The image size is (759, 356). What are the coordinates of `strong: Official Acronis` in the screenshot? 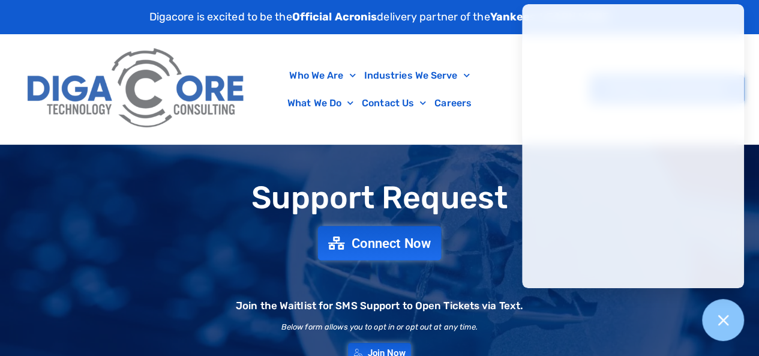 It's located at (335, 17).